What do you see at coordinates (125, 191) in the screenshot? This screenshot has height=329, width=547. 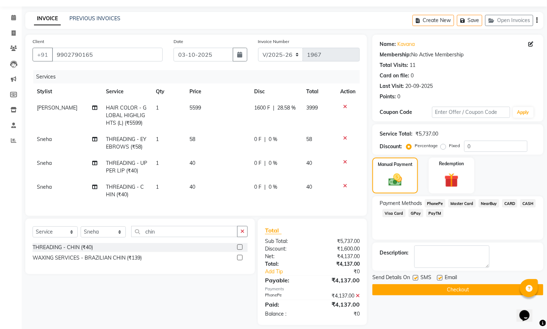 I see `span: THREADING - CHIN (₹40)` at bounding box center [125, 191].